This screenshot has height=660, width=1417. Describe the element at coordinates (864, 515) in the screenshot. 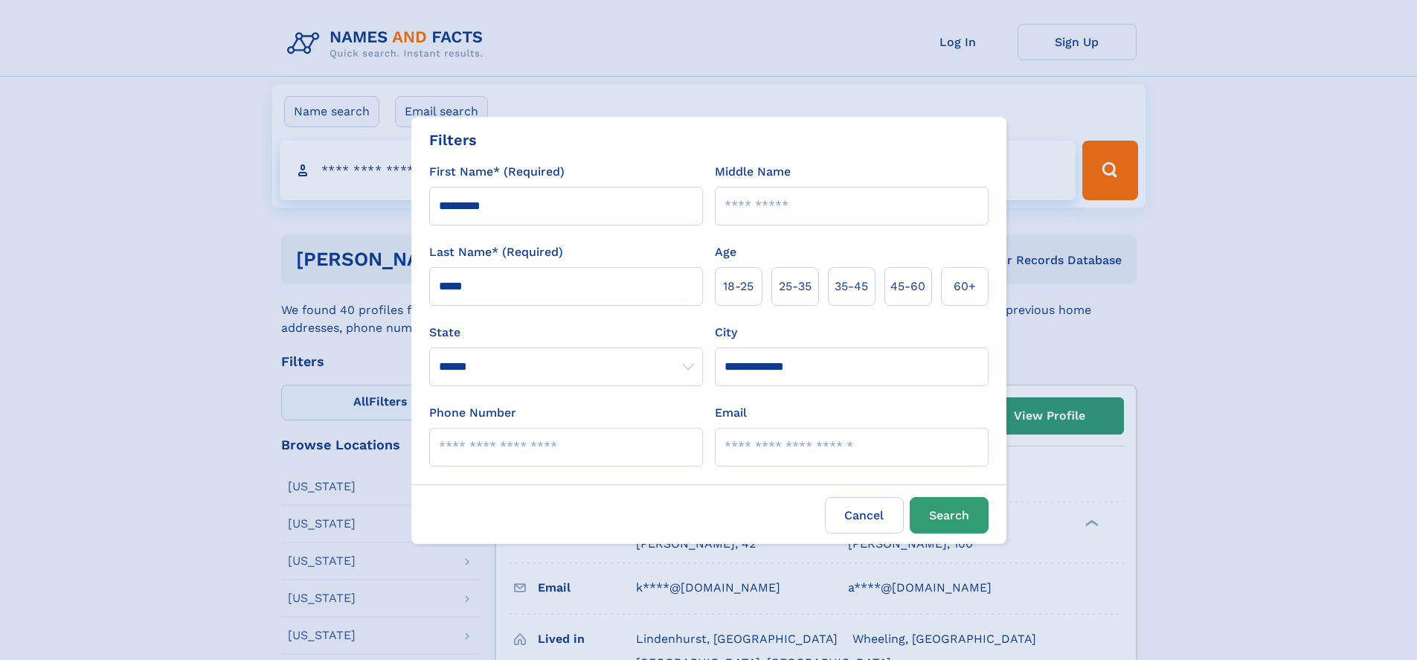

I see `label: Cancel` at that location.